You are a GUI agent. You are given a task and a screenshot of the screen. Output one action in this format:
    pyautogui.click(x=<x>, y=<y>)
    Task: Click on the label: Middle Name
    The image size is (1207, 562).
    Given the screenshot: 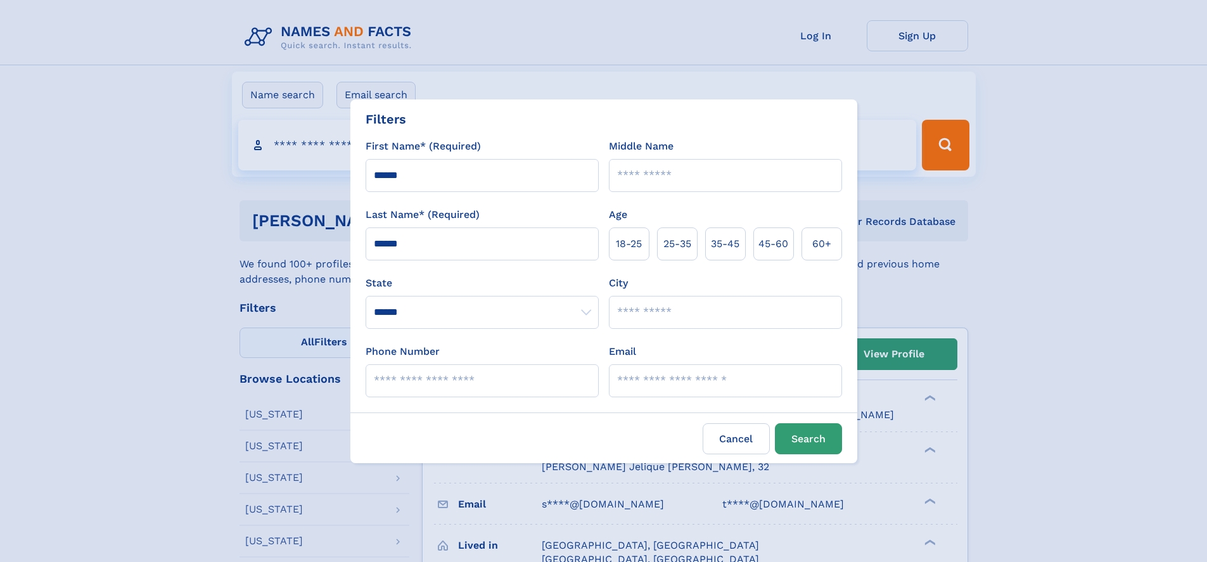 What is the action you would take?
    pyautogui.click(x=641, y=146)
    